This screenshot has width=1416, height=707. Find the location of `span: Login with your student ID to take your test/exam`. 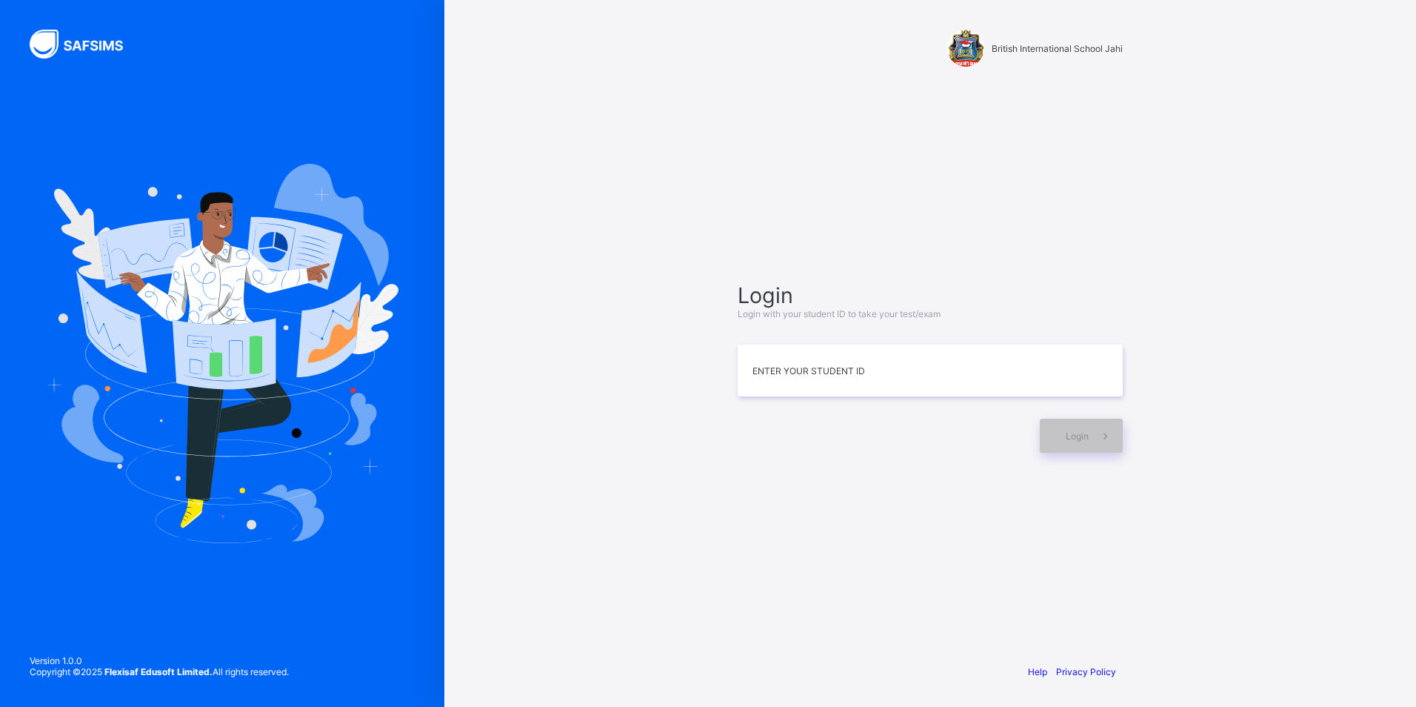

span: Login with your student ID to take your test/exam is located at coordinates (839, 313).